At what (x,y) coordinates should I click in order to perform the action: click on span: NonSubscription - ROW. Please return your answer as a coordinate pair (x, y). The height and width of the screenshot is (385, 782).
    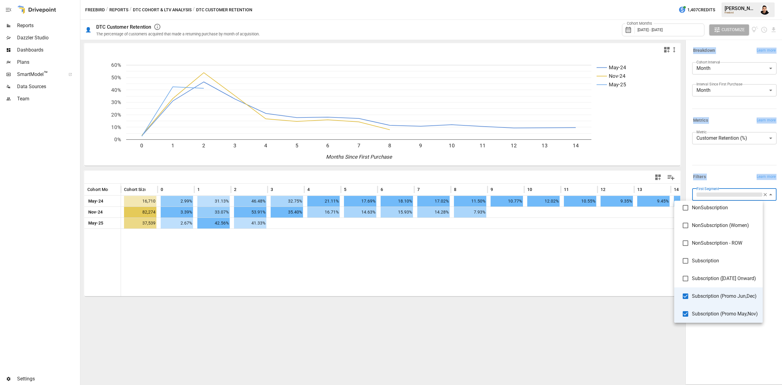
    Looking at the image, I should click on (725, 243).